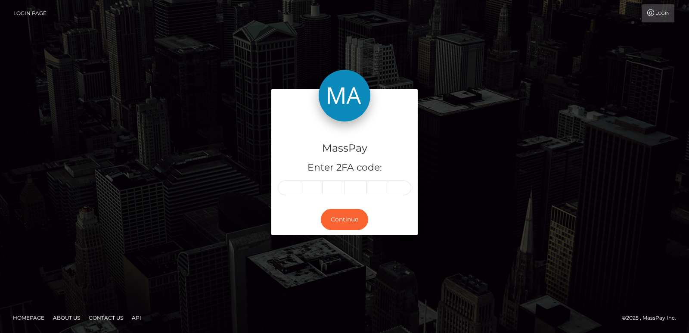 This screenshot has width=689, height=333. What do you see at coordinates (652, 318) in the screenshot?
I see `div: © 2025 , MassPay Inc.` at bounding box center [652, 318].